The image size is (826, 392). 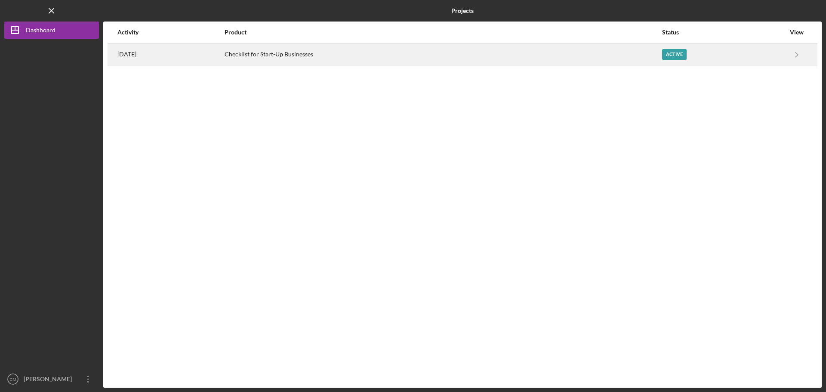 What do you see at coordinates (462, 11) in the screenshot?
I see `b: Projects` at bounding box center [462, 11].